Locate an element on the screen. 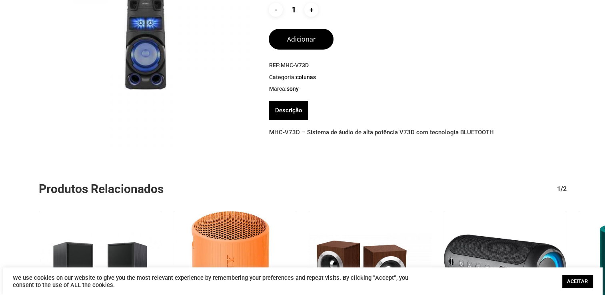 The height and width of the screenshot is (295, 605). span: Categoria: is located at coordinates (418, 78).